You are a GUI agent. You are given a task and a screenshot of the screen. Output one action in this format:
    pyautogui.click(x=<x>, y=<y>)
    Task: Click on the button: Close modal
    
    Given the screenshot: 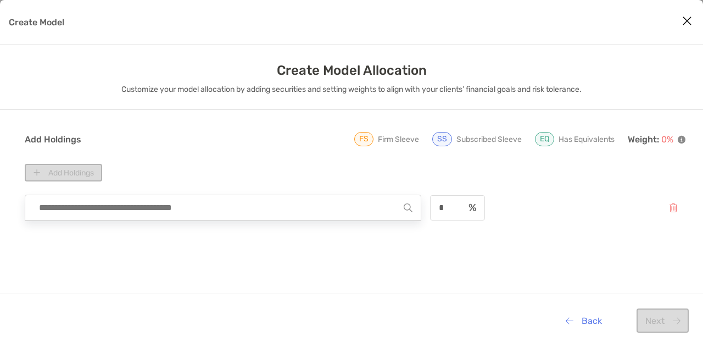 What is the action you would take?
    pyautogui.click(x=687, y=21)
    